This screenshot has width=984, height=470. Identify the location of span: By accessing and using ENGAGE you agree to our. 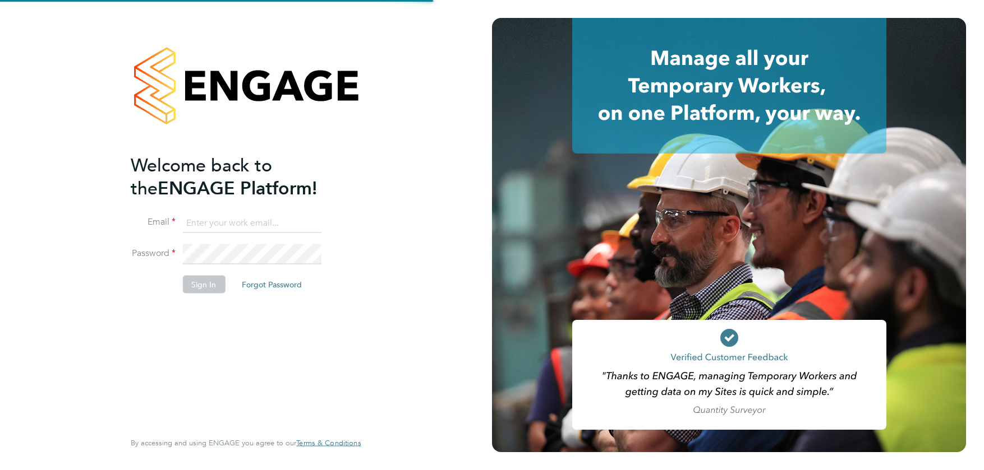
(246, 443).